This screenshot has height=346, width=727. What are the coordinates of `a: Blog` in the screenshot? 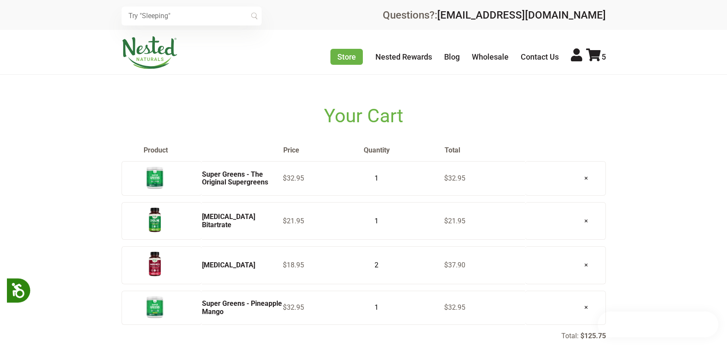 It's located at (452, 57).